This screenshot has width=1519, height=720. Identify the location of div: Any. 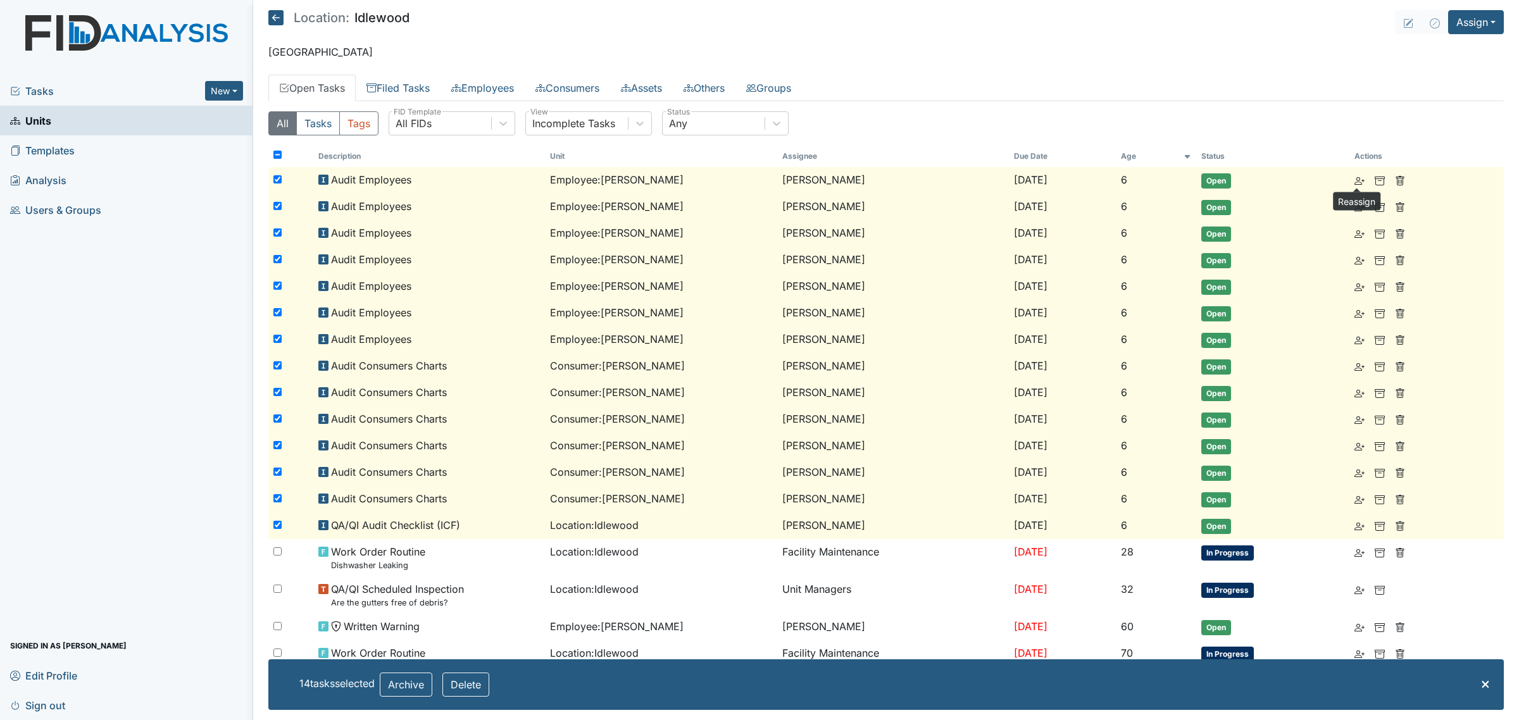
(678, 123).